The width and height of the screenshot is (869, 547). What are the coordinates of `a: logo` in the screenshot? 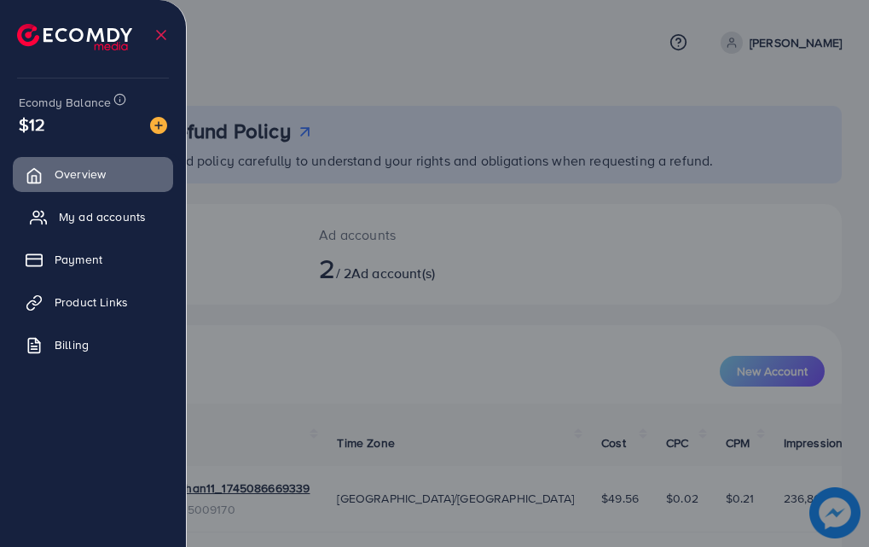 It's located at (74, 37).